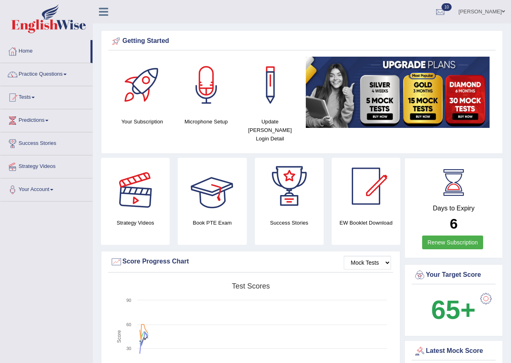 This screenshot has height=363, width=511. I want to click on h4: Strategy Videos, so click(135, 222).